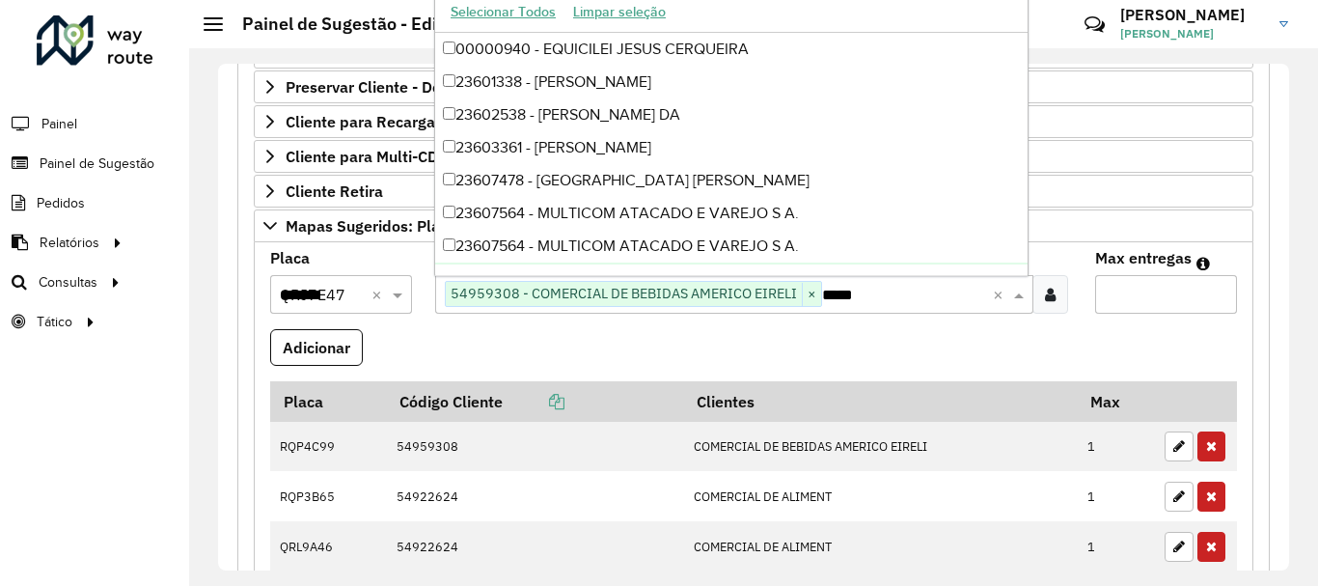 The width and height of the screenshot is (1318, 586). What do you see at coordinates (754, 191) in the screenshot?
I see `a: Cliente Retira` at bounding box center [754, 191].